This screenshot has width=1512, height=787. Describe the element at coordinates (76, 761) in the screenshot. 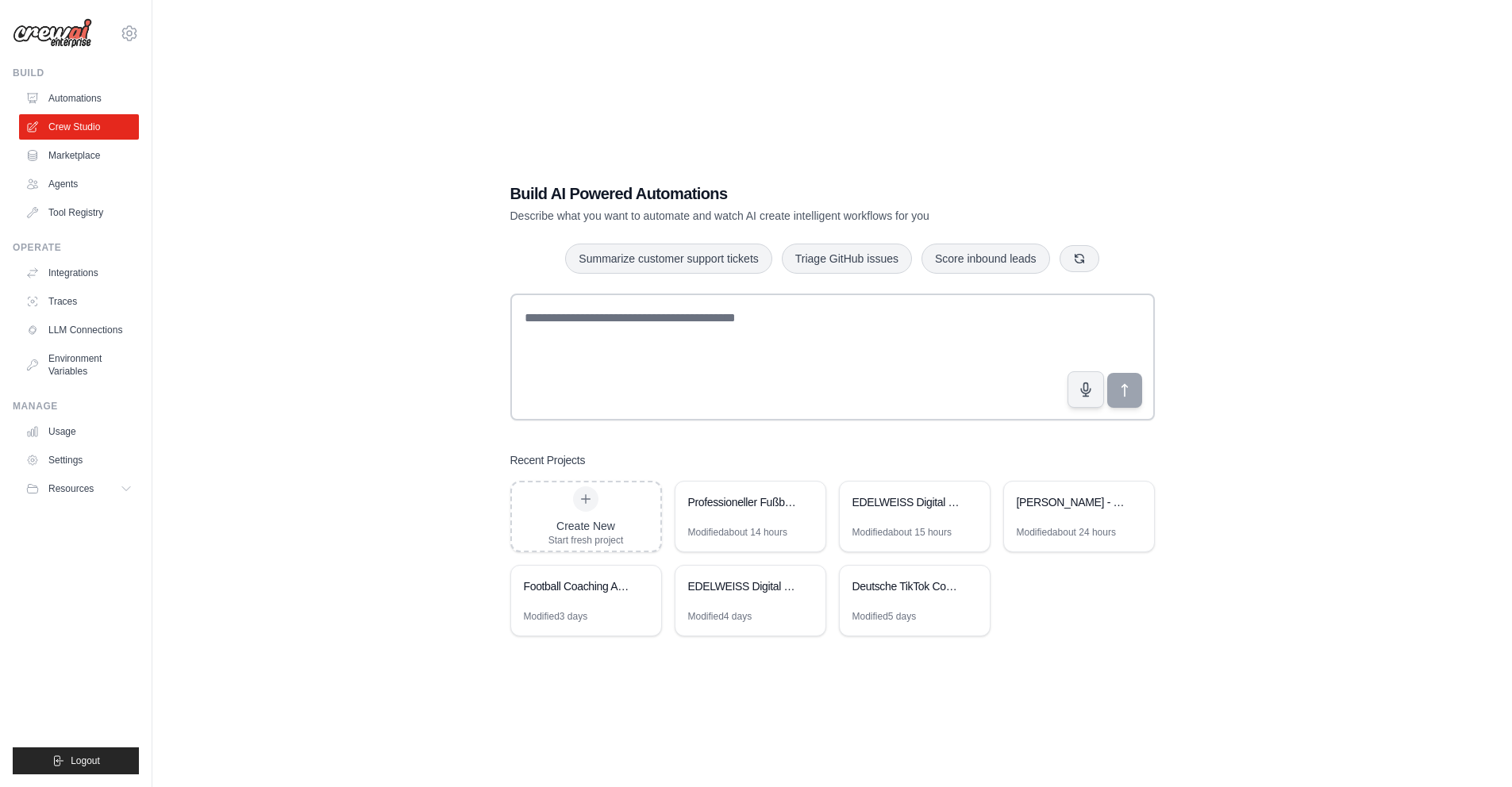

I see `button: Logout` at that location.